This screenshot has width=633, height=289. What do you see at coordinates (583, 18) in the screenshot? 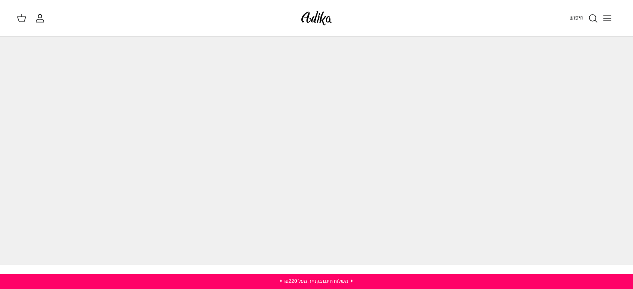
I see `a: חיפוש` at bounding box center [583, 18].